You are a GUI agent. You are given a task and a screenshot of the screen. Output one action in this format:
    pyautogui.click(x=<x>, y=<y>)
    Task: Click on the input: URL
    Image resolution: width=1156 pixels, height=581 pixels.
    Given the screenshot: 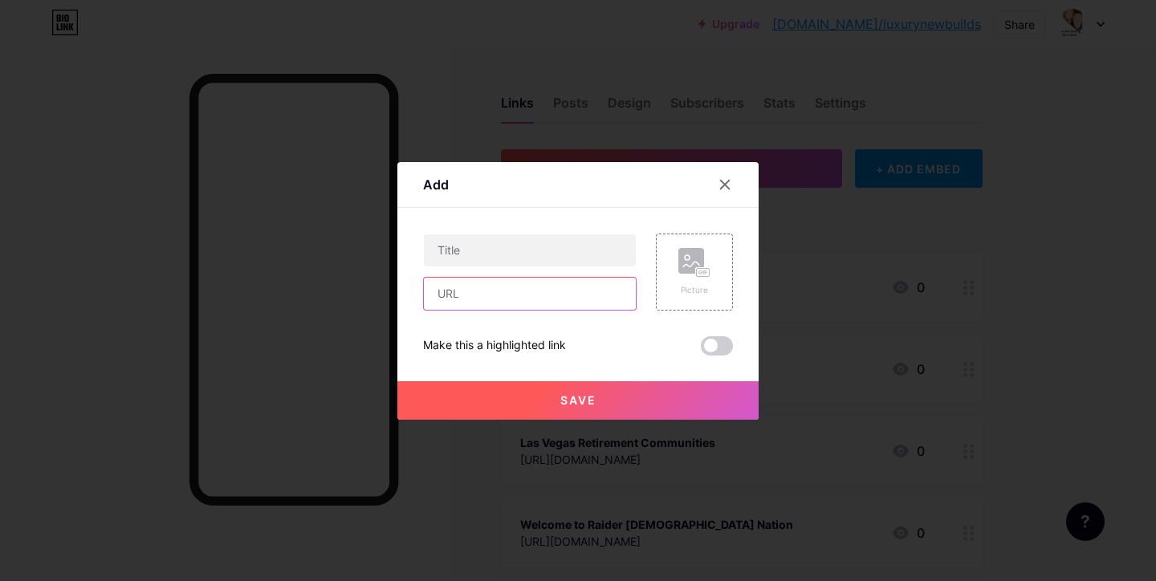 What is the action you would take?
    pyautogui.click(x=530, y=294)
    